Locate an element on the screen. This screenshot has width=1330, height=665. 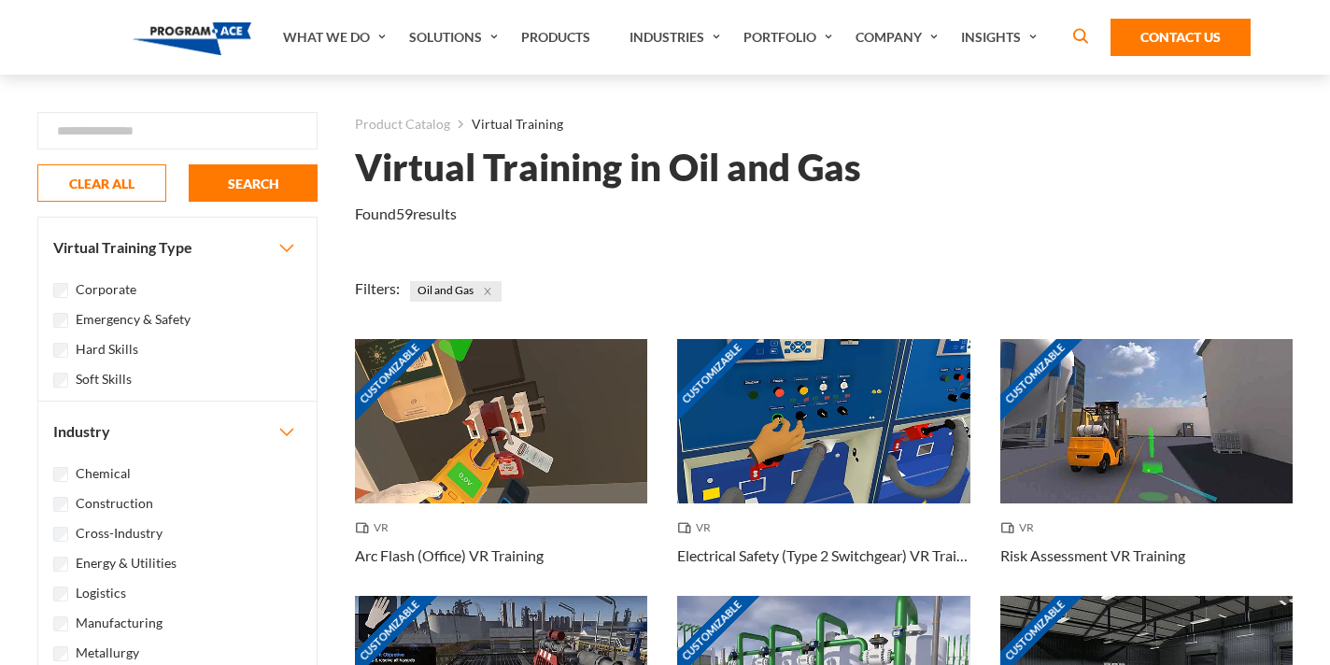
nav: breadcrumb is located at coordinates (824, 124).